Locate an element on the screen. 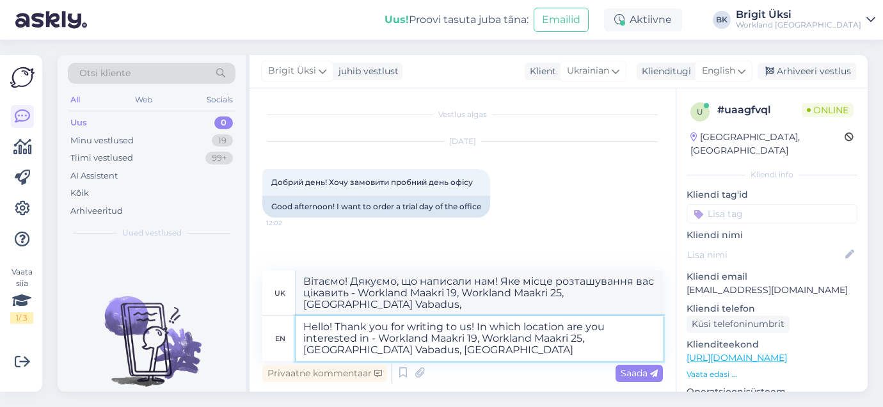 The height and width of the screenshot is (407, 883). div: Kliendi info is located at coordinates (772, 175).